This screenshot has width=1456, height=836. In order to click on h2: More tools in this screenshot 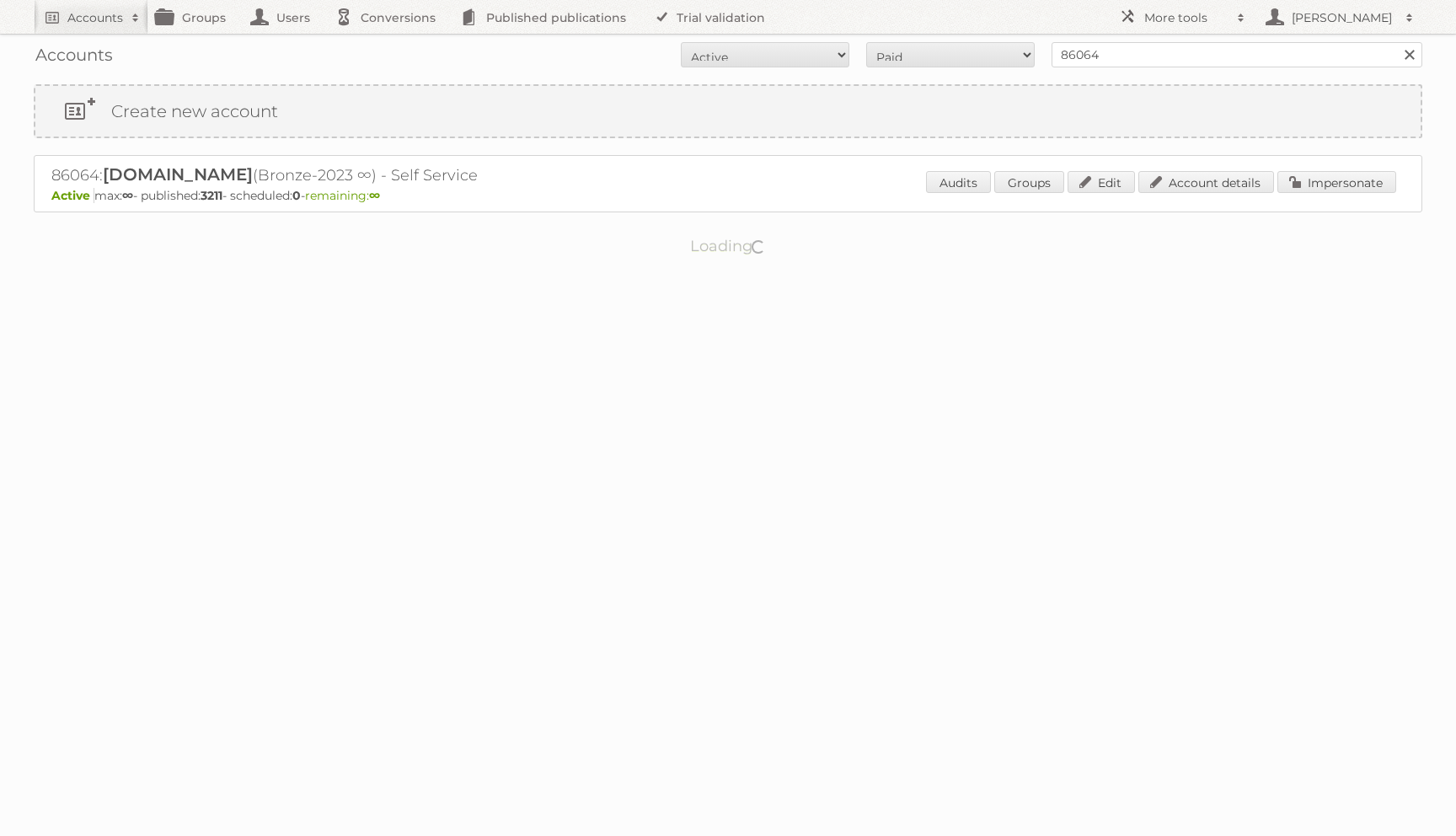, I will do `click(1187, 18)`.